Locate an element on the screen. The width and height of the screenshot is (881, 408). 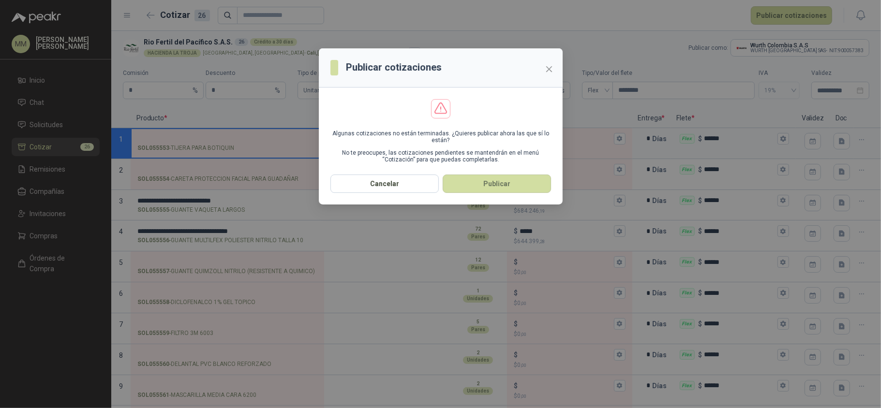
p: Algunas cotizaciones no están terminadas. ¿Quieres publicar ahora las que sí lo están? is located at coordinates (441, 137).